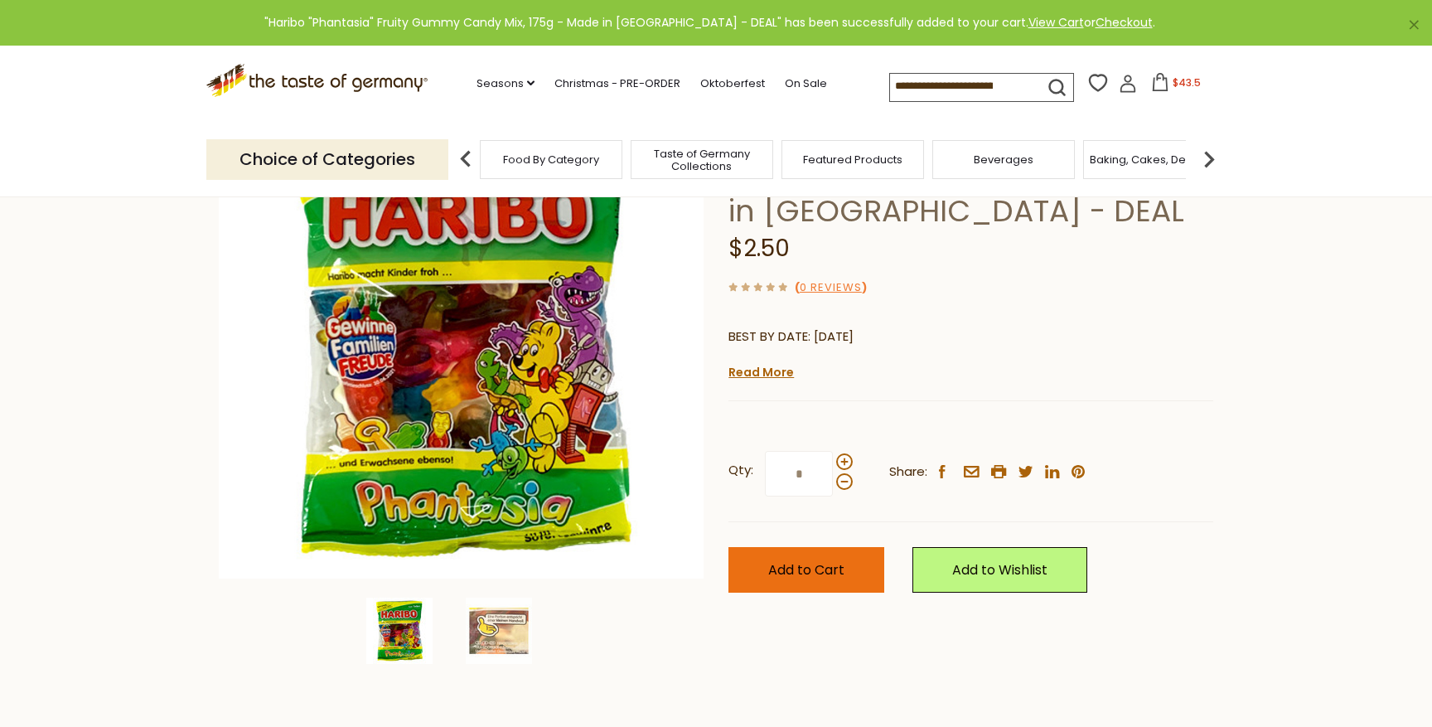 The height and width of the screenshot is (727, 1432). What do you see at coordinates (1004, 159) in the screenshot?
I see `span: Beverages` at bounding box center [1004, 159].